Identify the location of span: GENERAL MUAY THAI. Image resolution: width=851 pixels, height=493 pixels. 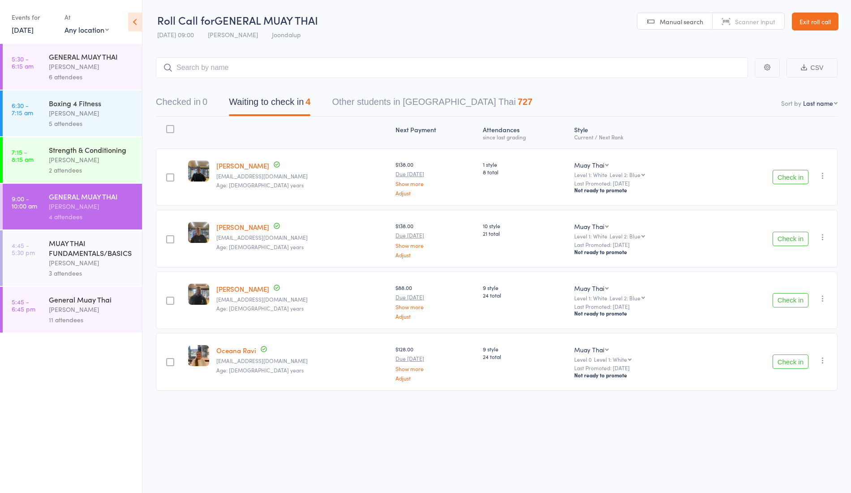
(266, 20).